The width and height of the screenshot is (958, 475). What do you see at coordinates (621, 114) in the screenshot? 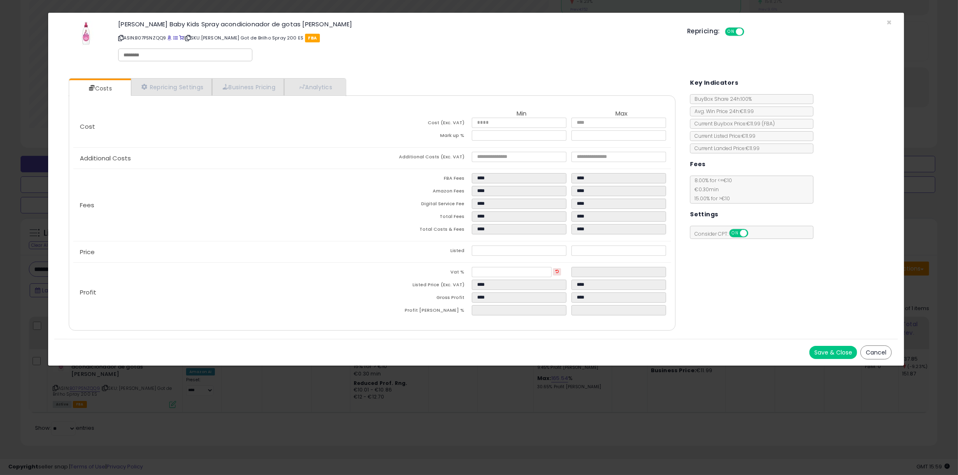
I see `th: Max` at bounding box center [621, 114].